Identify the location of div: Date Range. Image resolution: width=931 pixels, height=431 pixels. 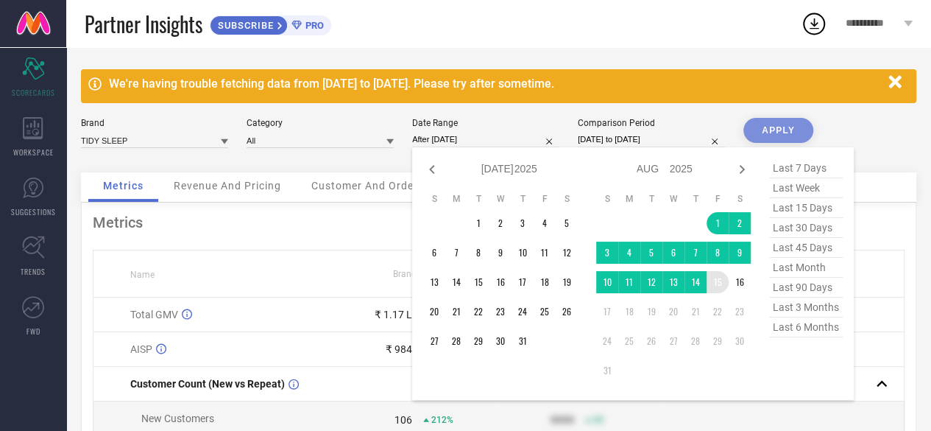
(486, 123).